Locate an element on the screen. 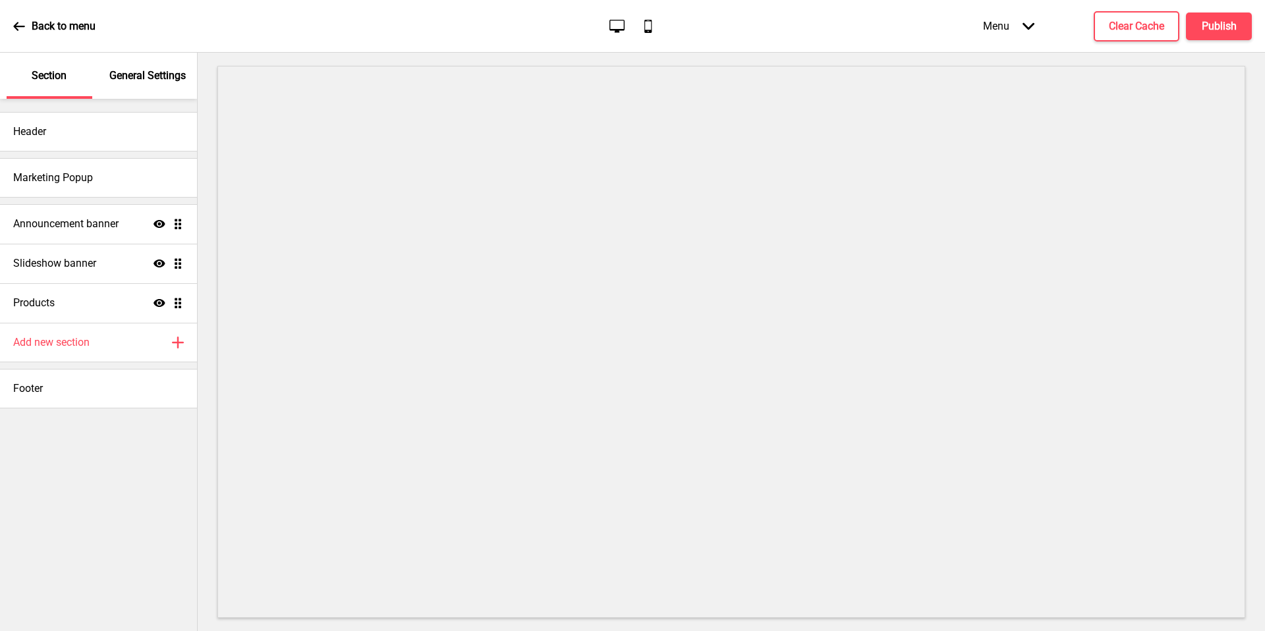 Image resolution: width=1265 pixels, height=631 pixels. a: Back to menu is located at coordinates (54, 26).